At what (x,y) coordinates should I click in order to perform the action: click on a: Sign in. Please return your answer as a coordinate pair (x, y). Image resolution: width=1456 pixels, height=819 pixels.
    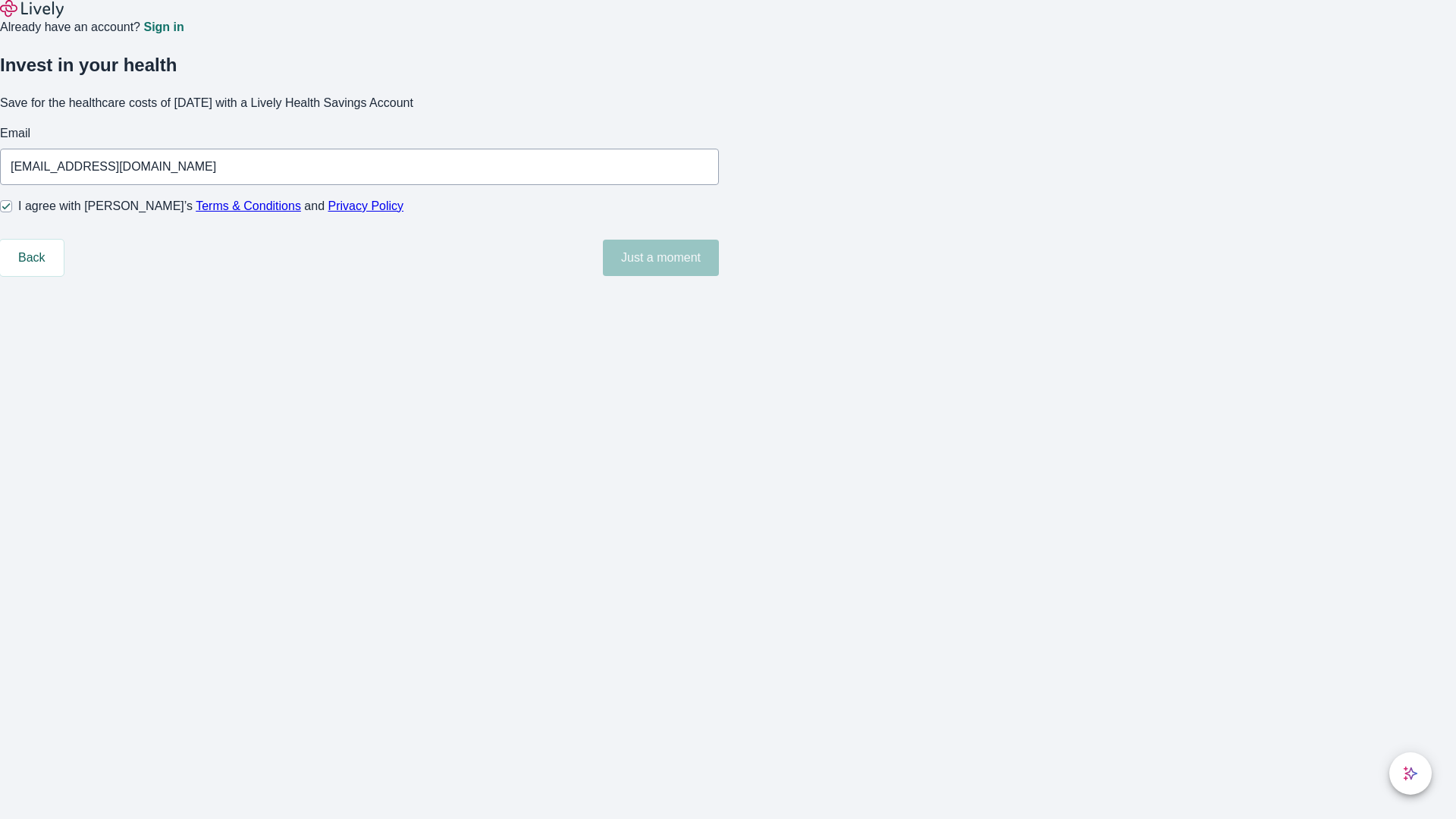
    Looking at the image, I should click on (163, 27).